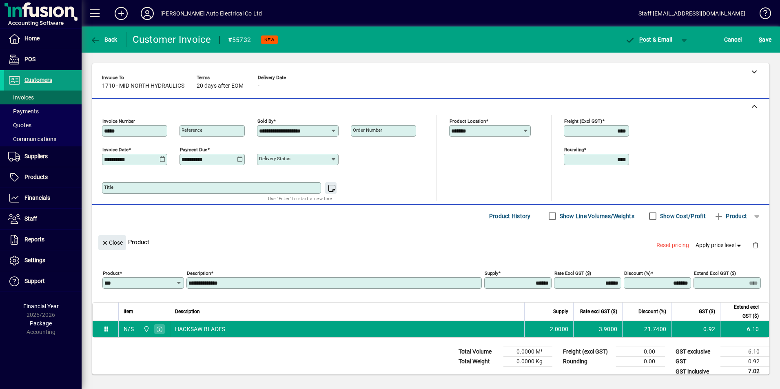 Image resolution: width=780 pixels, height=389 pixels. What do you see at coordinates (733, 40) in the screenshot?
I see `button: Cancel` at bounding box center [733, 40].